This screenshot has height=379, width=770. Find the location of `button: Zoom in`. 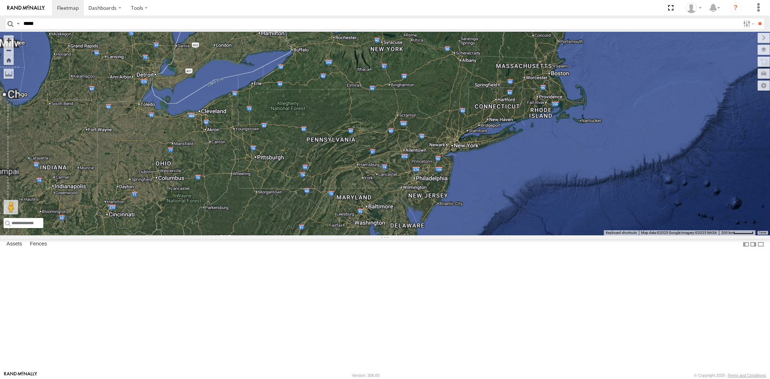

button: Zoom in is located at coordinates (9, 40).